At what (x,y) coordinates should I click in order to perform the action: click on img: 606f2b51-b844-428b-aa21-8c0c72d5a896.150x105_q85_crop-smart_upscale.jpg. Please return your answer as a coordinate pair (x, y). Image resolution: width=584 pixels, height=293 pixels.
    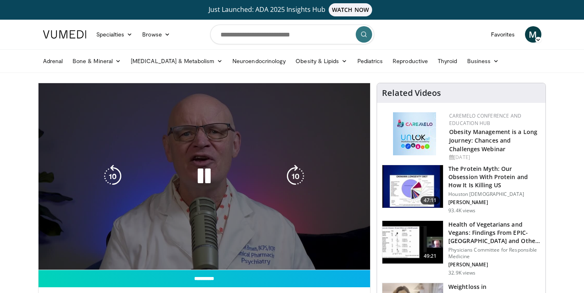
    Looking at the image, I should click on (413, 242).